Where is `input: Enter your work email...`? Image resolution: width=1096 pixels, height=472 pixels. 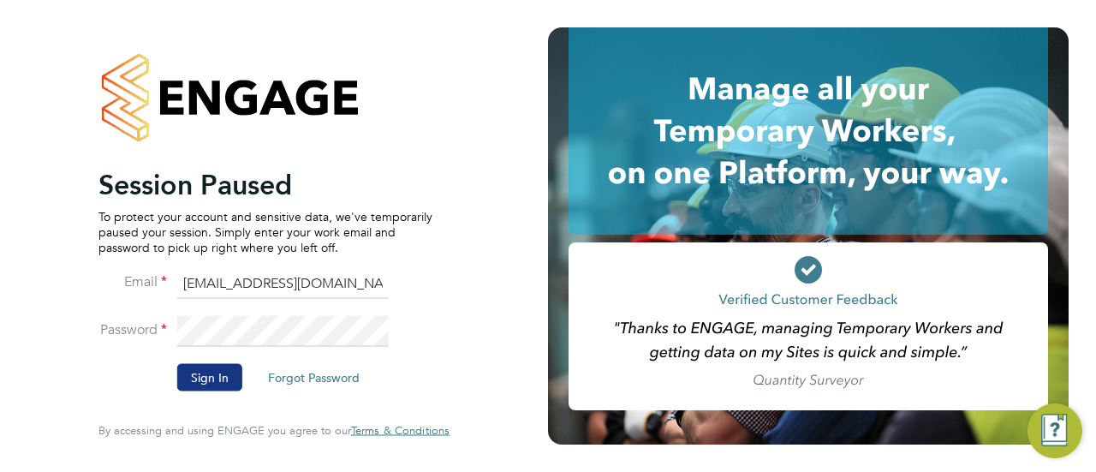 input: Enter your work email... is located at coordinates (283, 284).